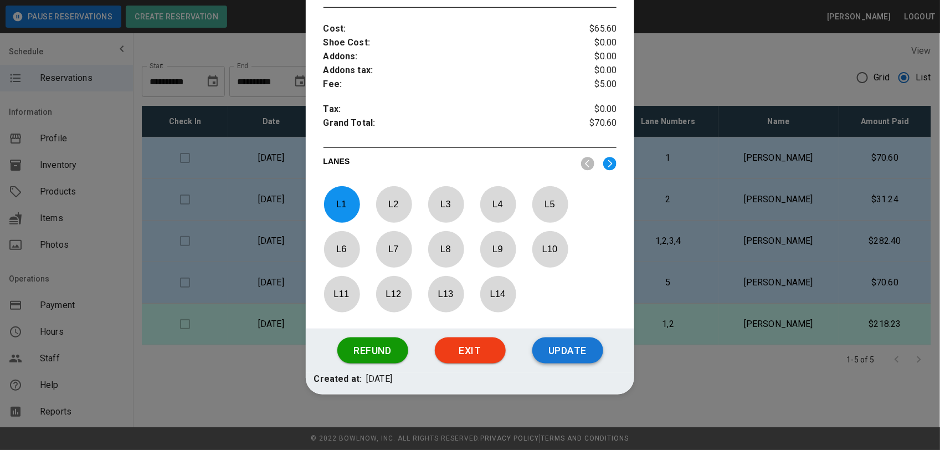 Image resolution: width=940 pixels, height=450 pixels. What do you see at coordinates (394, 249) in the screenshot?
I see `p: L 7` at bounding box center [394, 249].